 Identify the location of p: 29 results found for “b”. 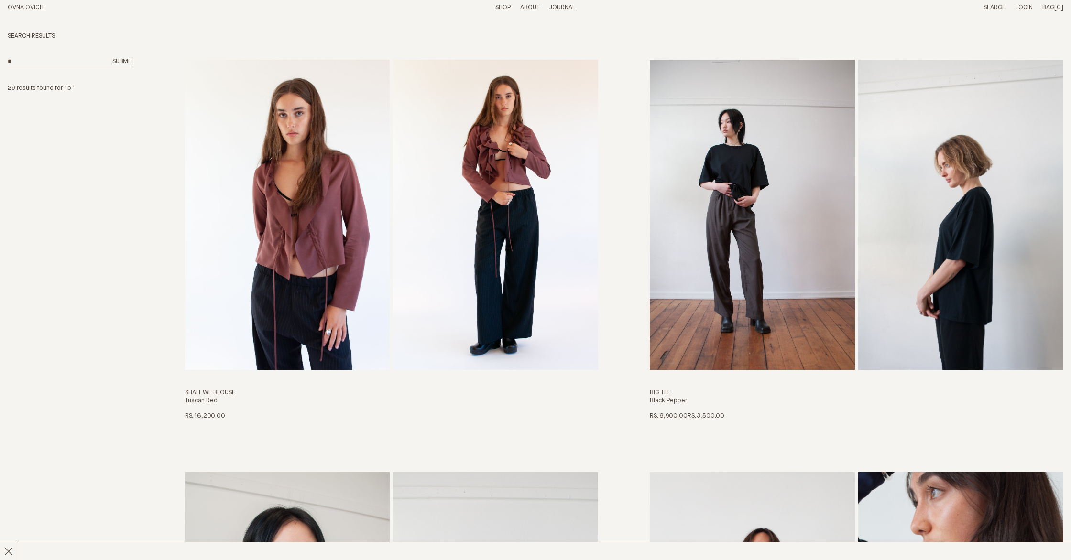
(70, 88).